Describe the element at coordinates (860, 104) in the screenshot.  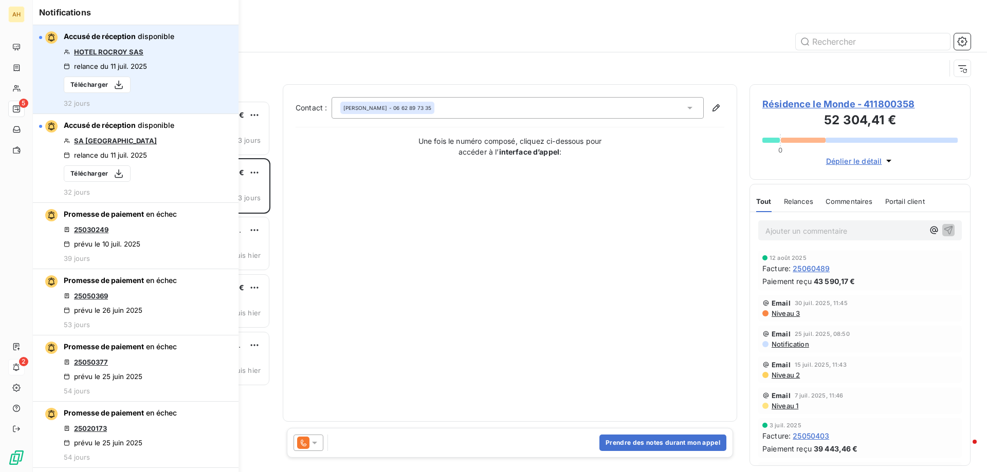
I see `span: Résidence le Monde - 411800358` at that location.